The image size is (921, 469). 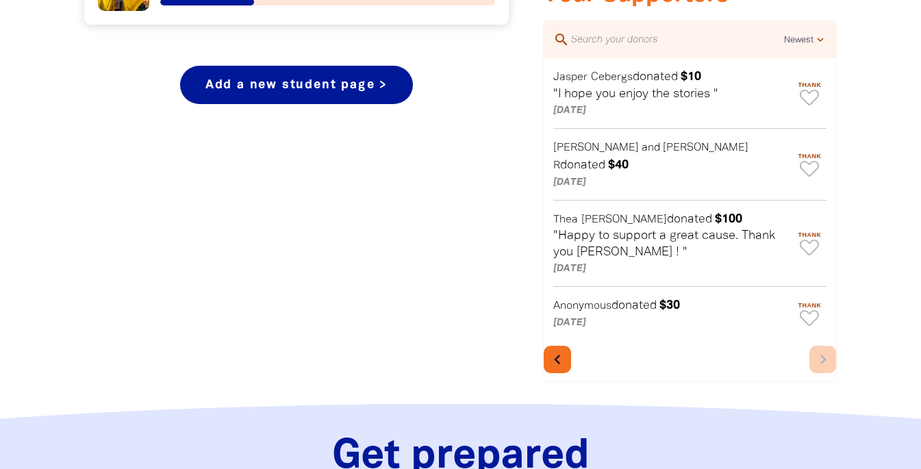 I want to click on em: R, so click(x=557, y=166).